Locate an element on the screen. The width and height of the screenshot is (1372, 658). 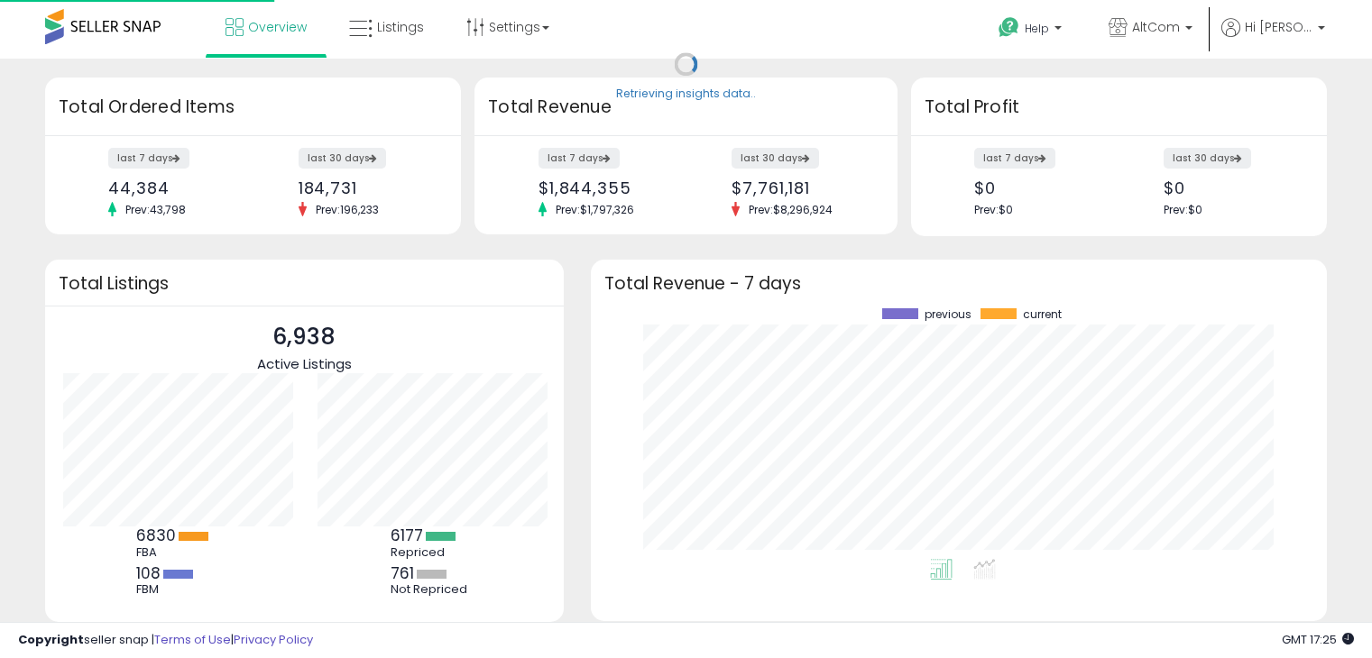
div: Retrieving insights data.. is located at coordinates (685, 95).